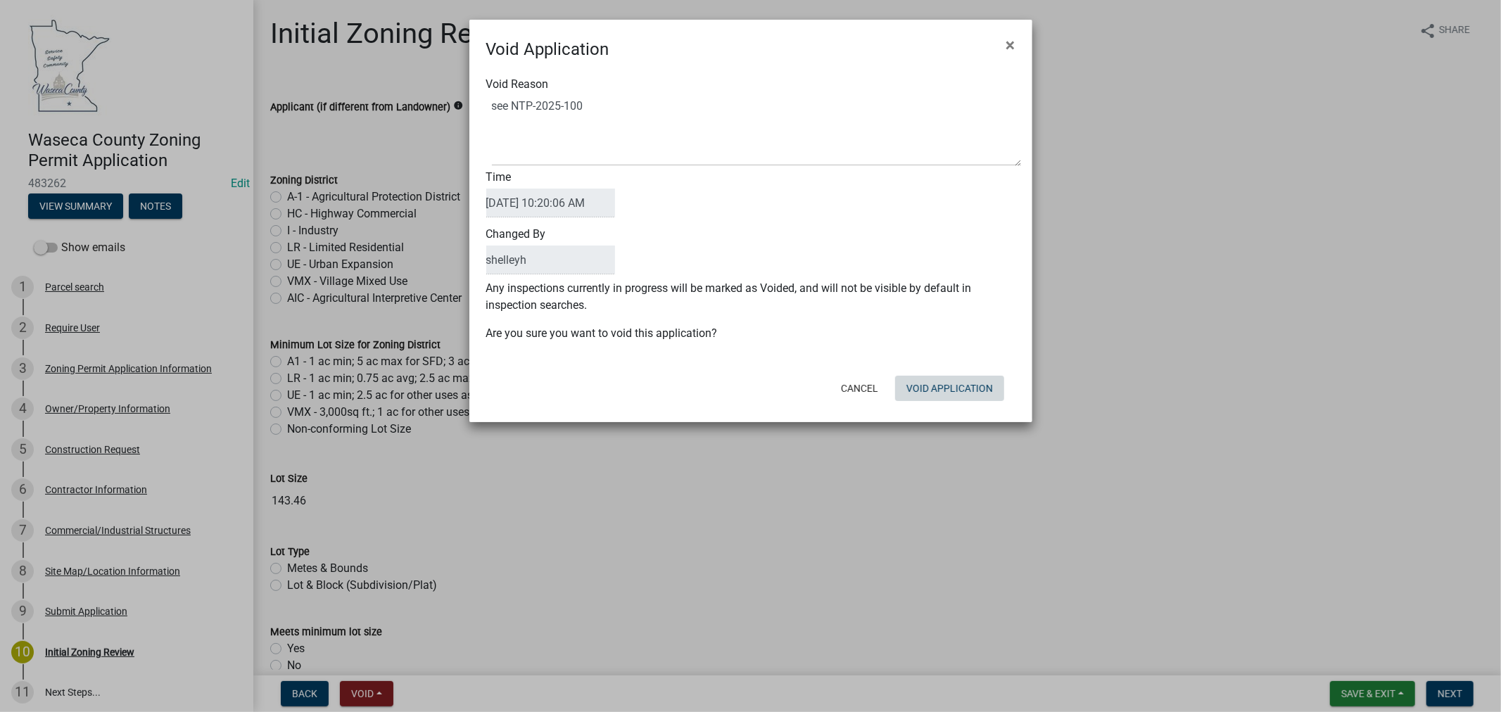  What do you see at coordinates (950, 389) in the screenshot?
I see `button: Void Application` at bounding box center [950, 389].